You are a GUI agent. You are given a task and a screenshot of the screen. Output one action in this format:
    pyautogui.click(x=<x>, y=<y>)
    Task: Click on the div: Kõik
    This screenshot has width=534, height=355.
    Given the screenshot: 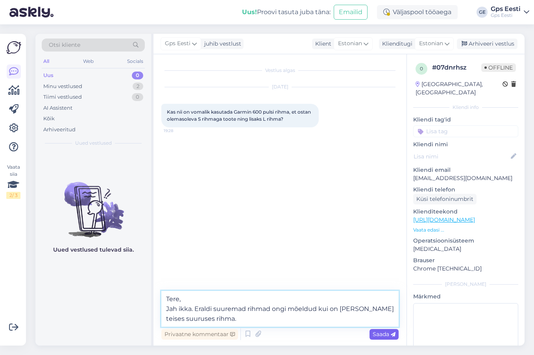 What is the action you would take?
    pyautogui.click(x=49, y=119)
    